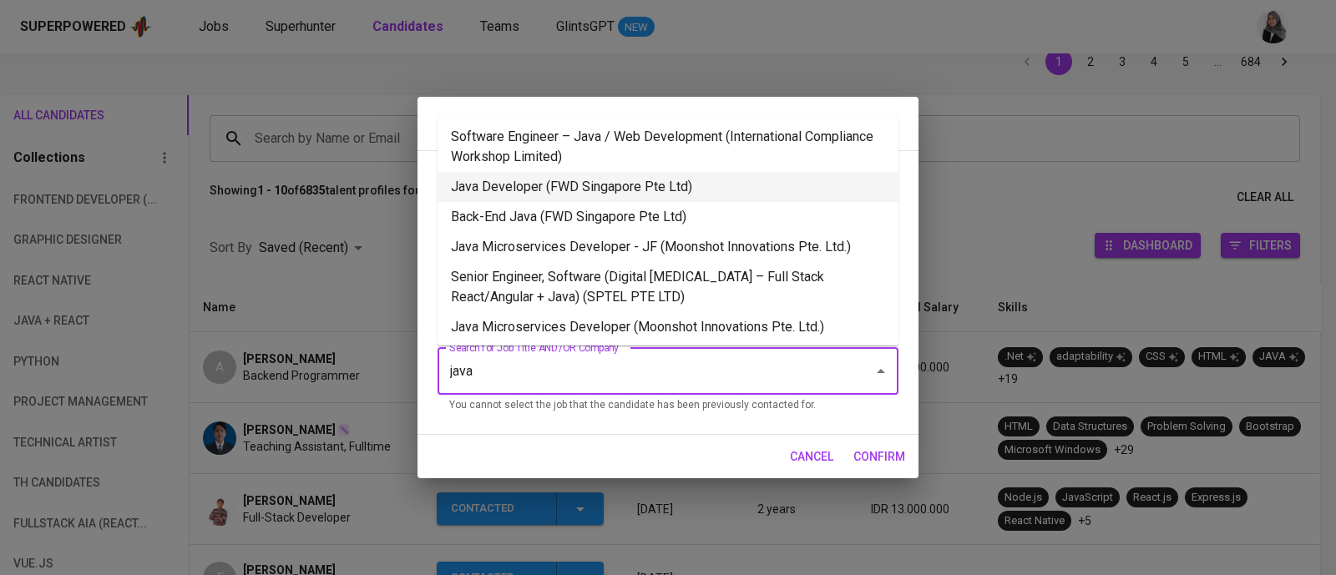 The height and width of the screenshot is (575, 1336). Describe the element at coordinates (881, 372) in the screenshot. I see `button: Close` at that location.